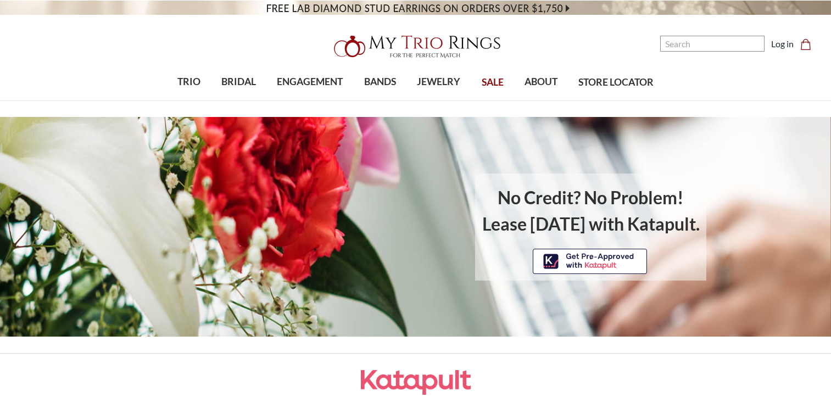  I want to click on a: ENGAGEMENT, so click(310, 82).